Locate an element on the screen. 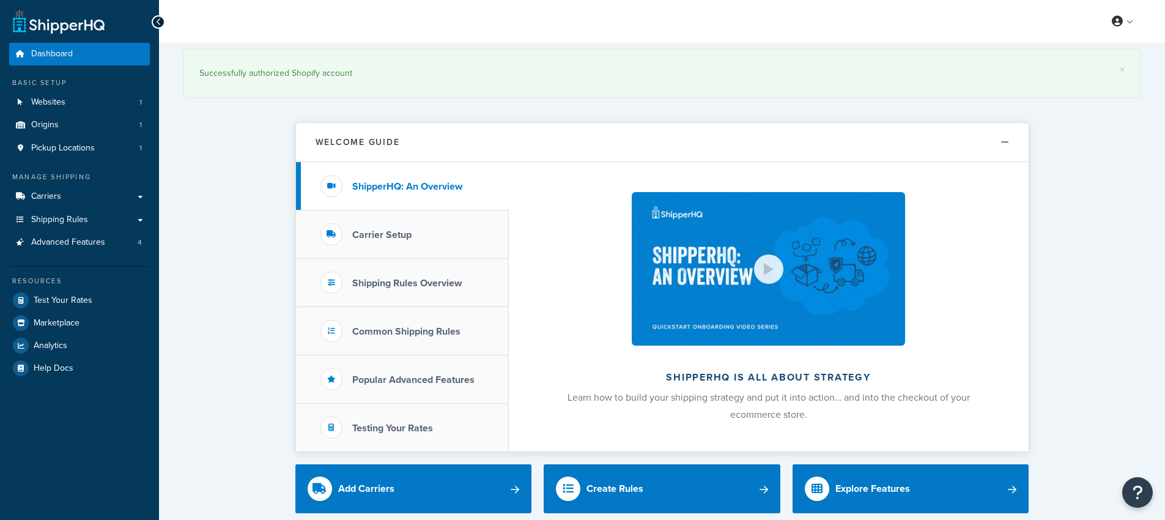  li: Marketplace is located at coordinates (79, 323).